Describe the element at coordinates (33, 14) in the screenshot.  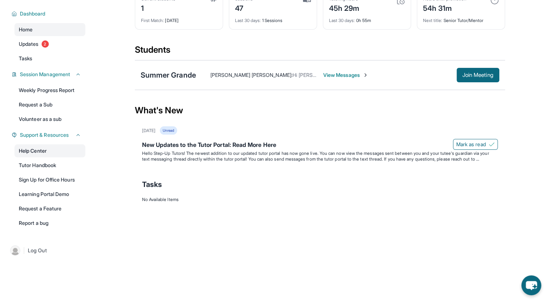
I see `span: Dashboard` at that location.